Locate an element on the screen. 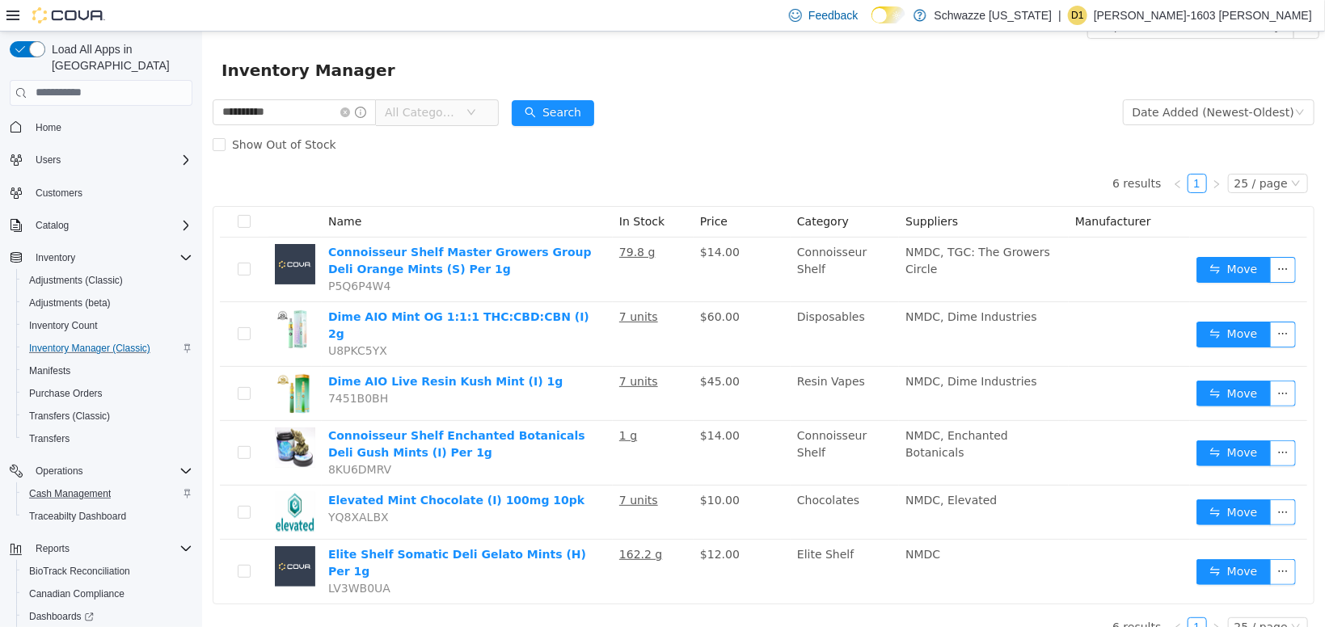 This screenshot has height=627, width=1325. span: YQ8XALBX is located at coordinates (156, 486).